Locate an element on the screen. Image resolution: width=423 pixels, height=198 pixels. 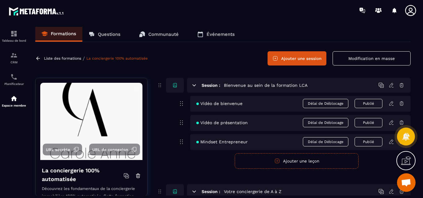
img: background is located at coordinates (91, 122).